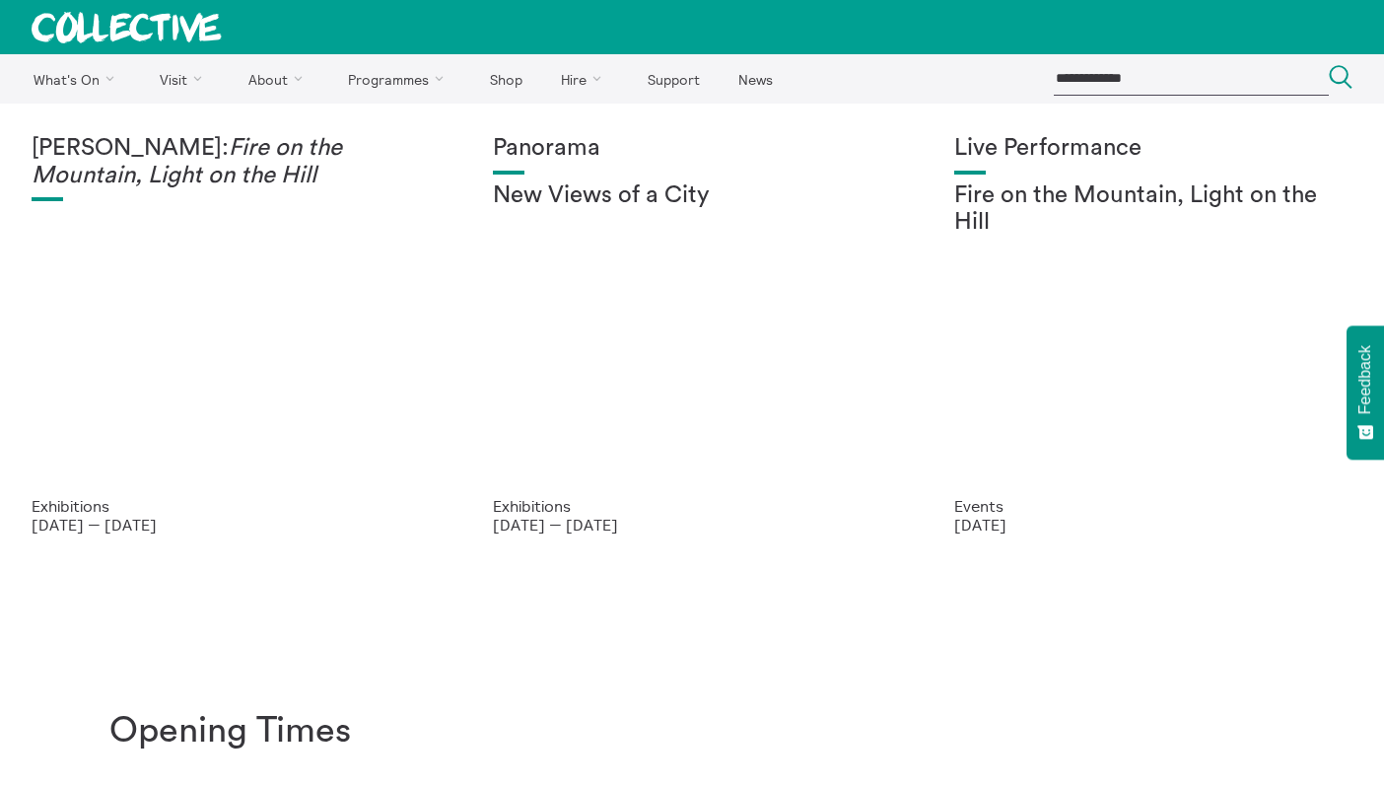  I want to click on h1: Live Performance, so click(1153, 149).